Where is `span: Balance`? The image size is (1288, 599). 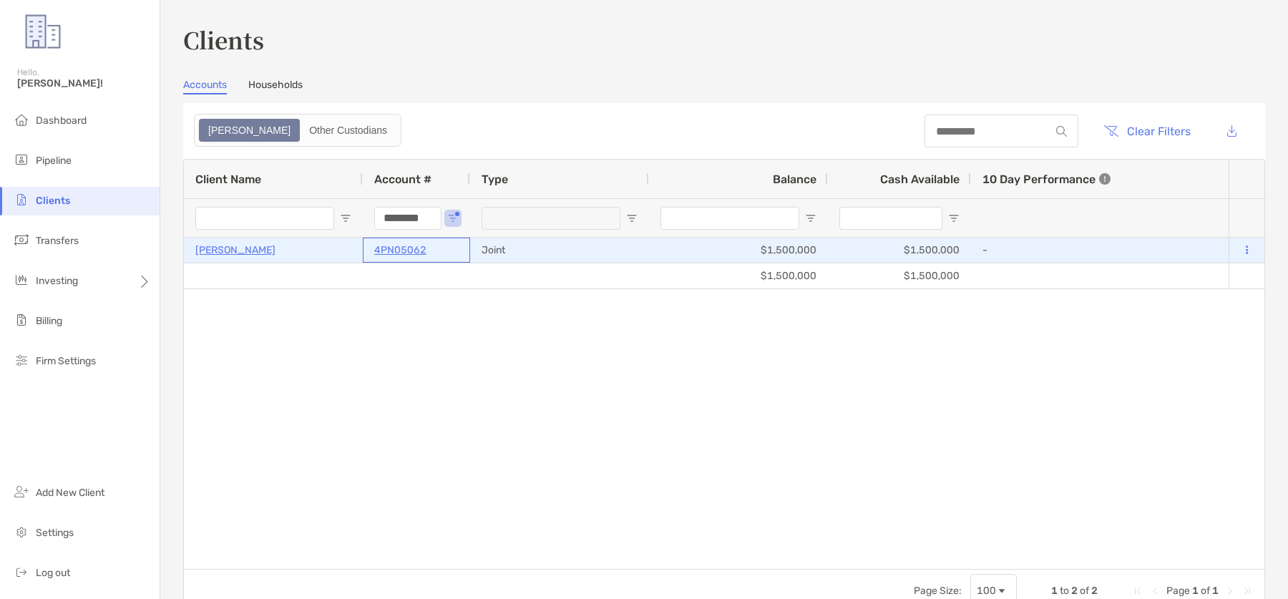
span: Balance is located at coordinates (794, 179).